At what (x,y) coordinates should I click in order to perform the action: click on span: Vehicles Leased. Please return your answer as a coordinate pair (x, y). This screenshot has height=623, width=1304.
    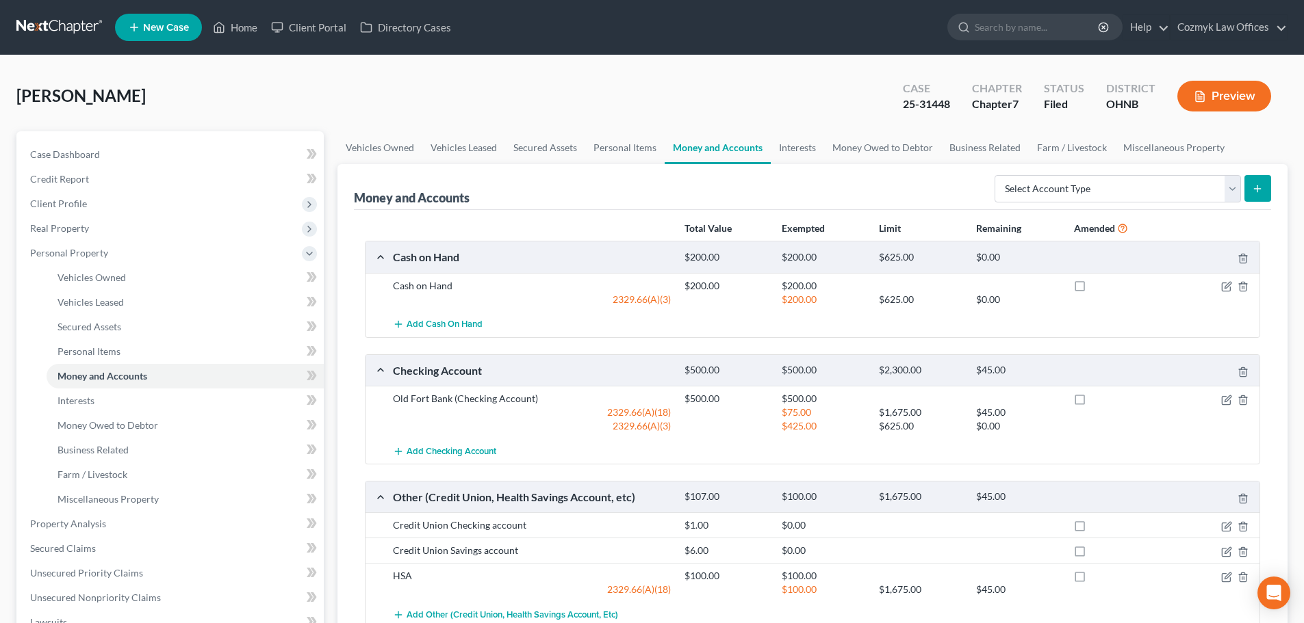
    Looking at the image, I should click on (90, 302).